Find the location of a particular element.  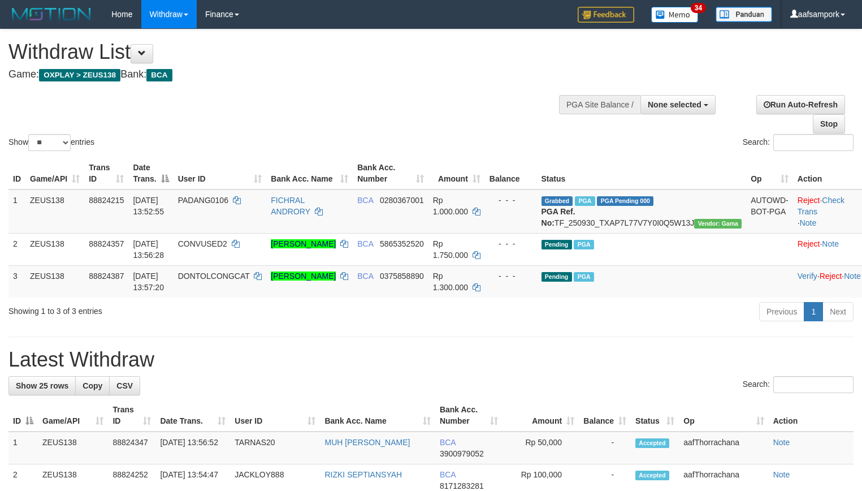

span: Copy is located at coordinates (92, 386).